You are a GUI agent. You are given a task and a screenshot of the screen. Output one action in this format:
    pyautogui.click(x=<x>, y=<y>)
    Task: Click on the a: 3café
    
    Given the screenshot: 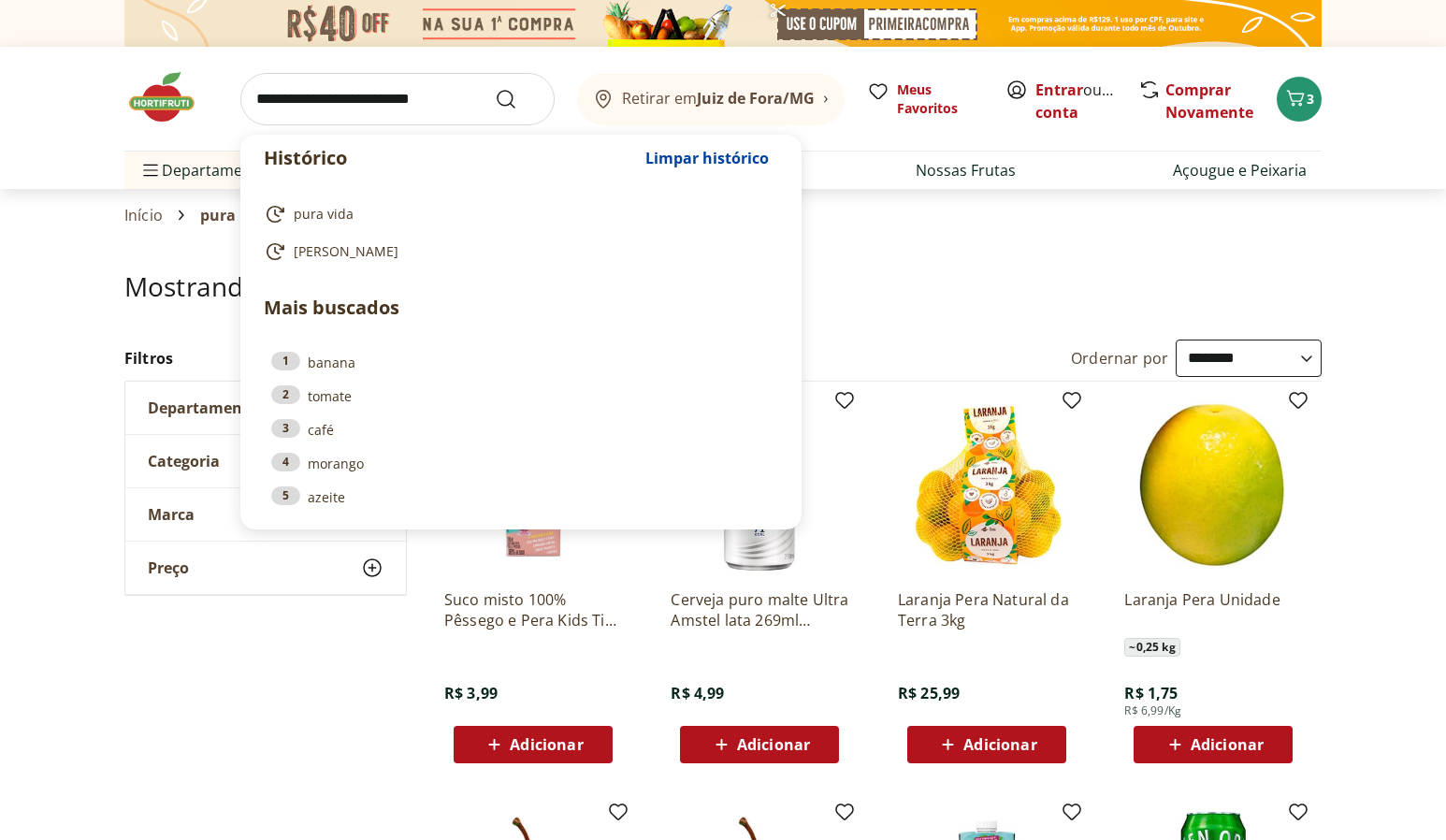 What is the action you would take?
    pyautogui.click(x=521, y=429)
    